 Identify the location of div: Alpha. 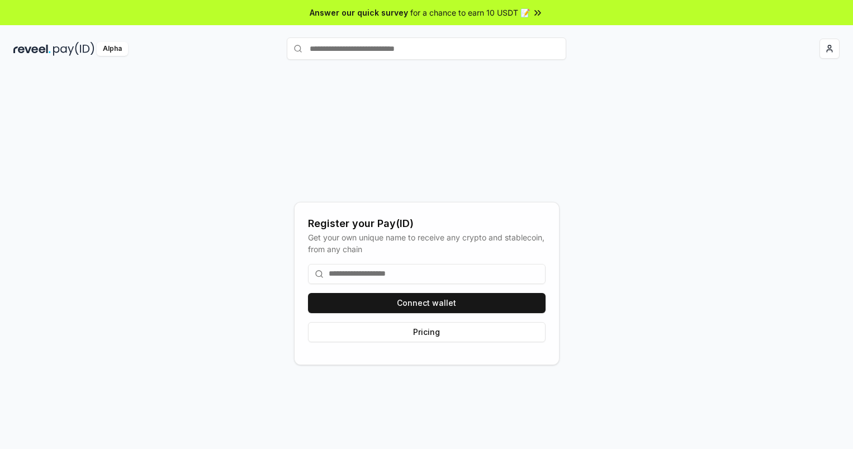
(112, 49).